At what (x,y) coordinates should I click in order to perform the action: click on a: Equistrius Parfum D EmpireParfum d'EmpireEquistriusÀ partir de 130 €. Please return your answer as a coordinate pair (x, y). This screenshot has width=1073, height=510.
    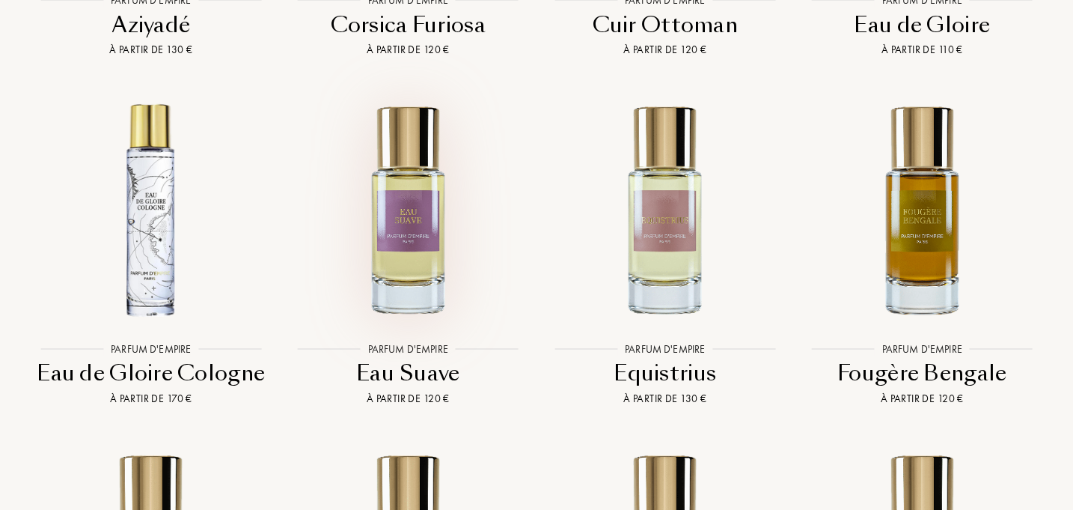
    Looking at the image, I should click on (665, 250).